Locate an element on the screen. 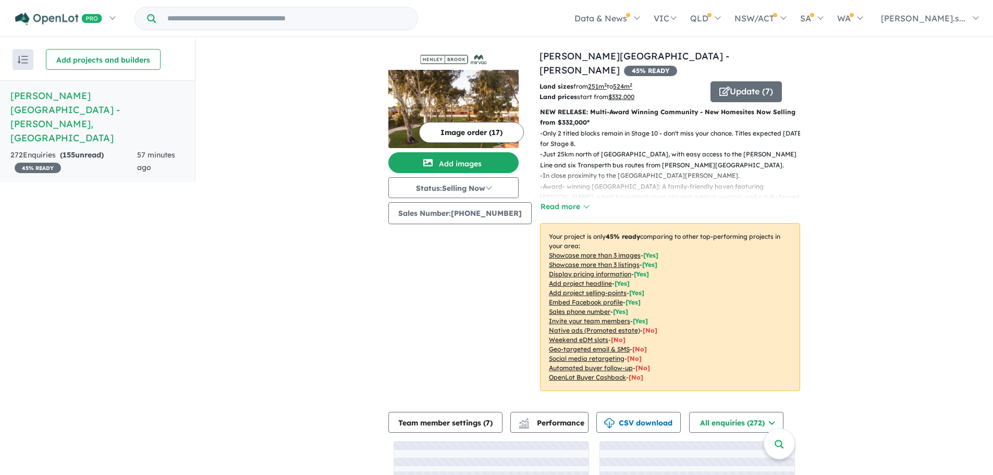  span: 155 is located at coordinates (69, 155).